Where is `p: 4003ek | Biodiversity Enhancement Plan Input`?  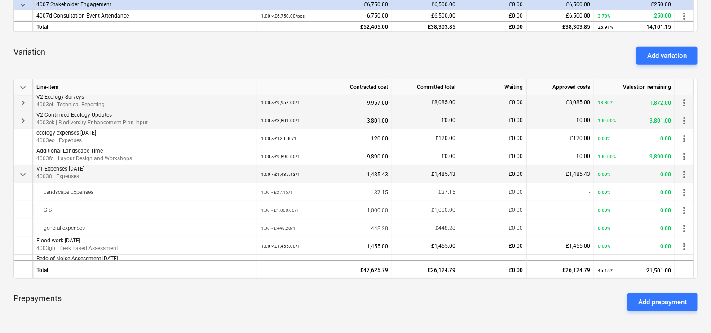
p: 4003ek | Biodiversity Enhancement Plan Input is located at coordinates (145, 123).